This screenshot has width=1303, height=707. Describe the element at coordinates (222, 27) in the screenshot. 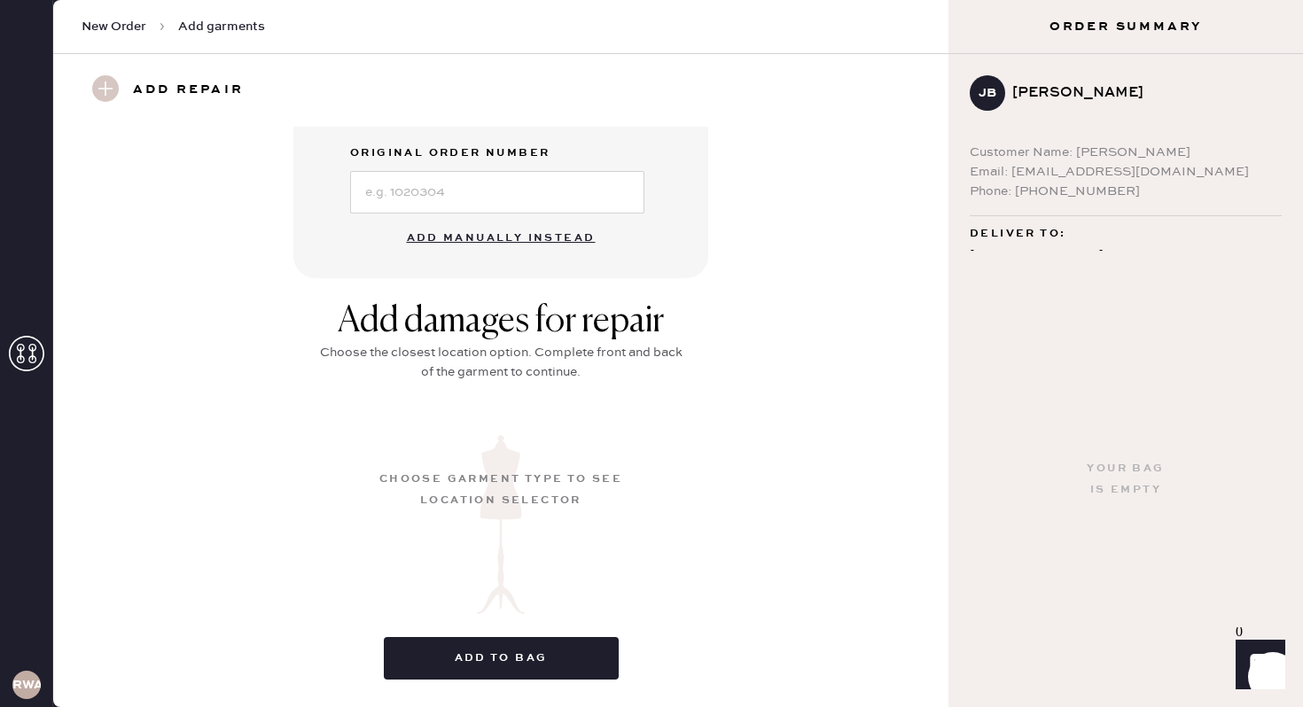

I see `span: Add garments` at that location.